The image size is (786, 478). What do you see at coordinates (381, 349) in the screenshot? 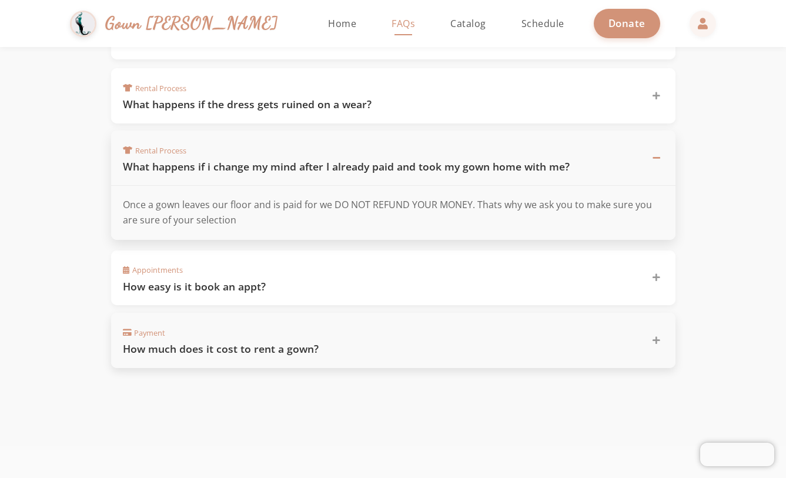
I see `h3: How much does it cost to rent a gown?` at bounding box center [381, 349].